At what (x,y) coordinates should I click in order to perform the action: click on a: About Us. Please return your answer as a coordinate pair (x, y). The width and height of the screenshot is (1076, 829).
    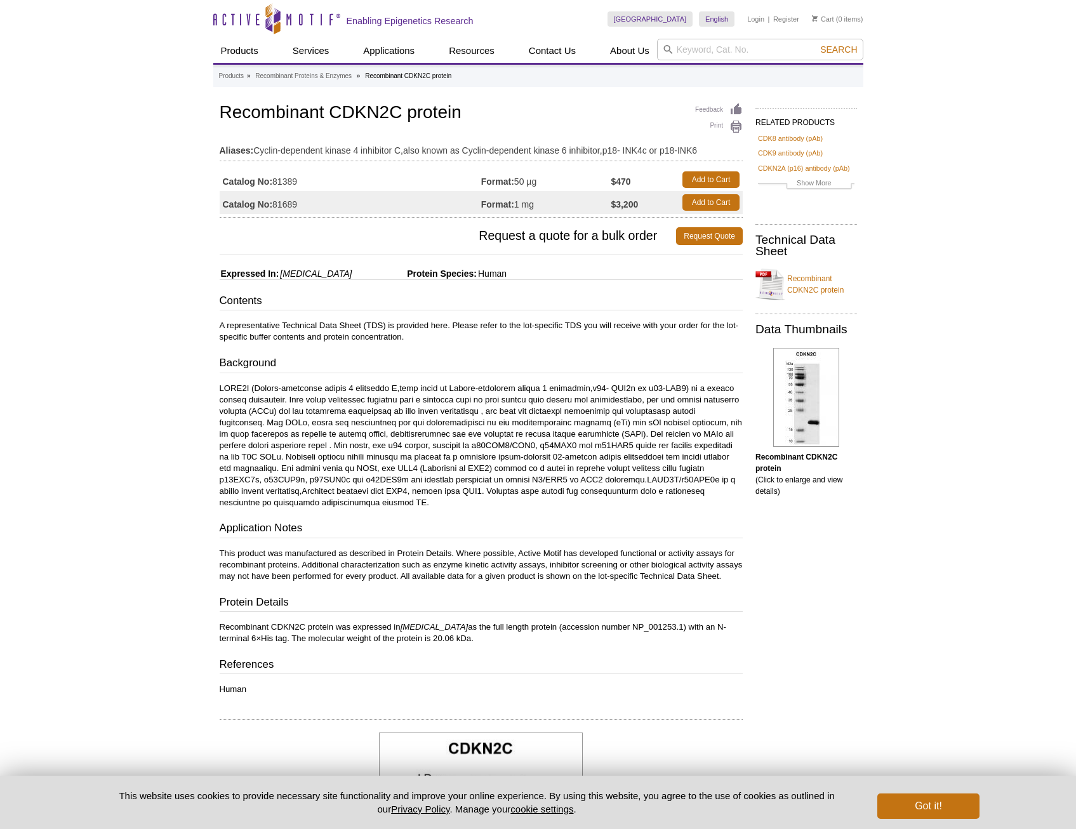
    Looking at the image, I should click on (629, 51).